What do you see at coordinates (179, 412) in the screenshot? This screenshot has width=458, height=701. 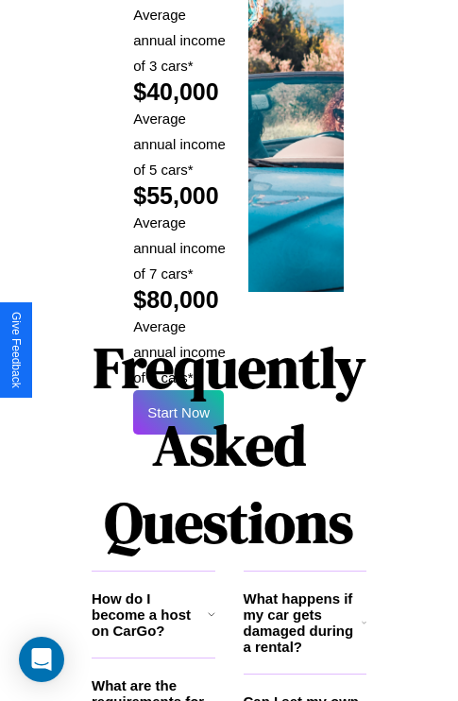 I see `button: Start Now` at bounding box center [179, 412].